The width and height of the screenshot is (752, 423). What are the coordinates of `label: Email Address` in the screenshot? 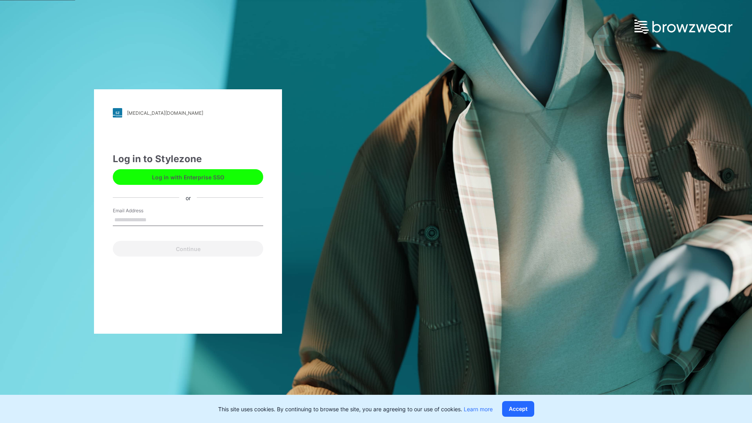 It's located at (140, 211).